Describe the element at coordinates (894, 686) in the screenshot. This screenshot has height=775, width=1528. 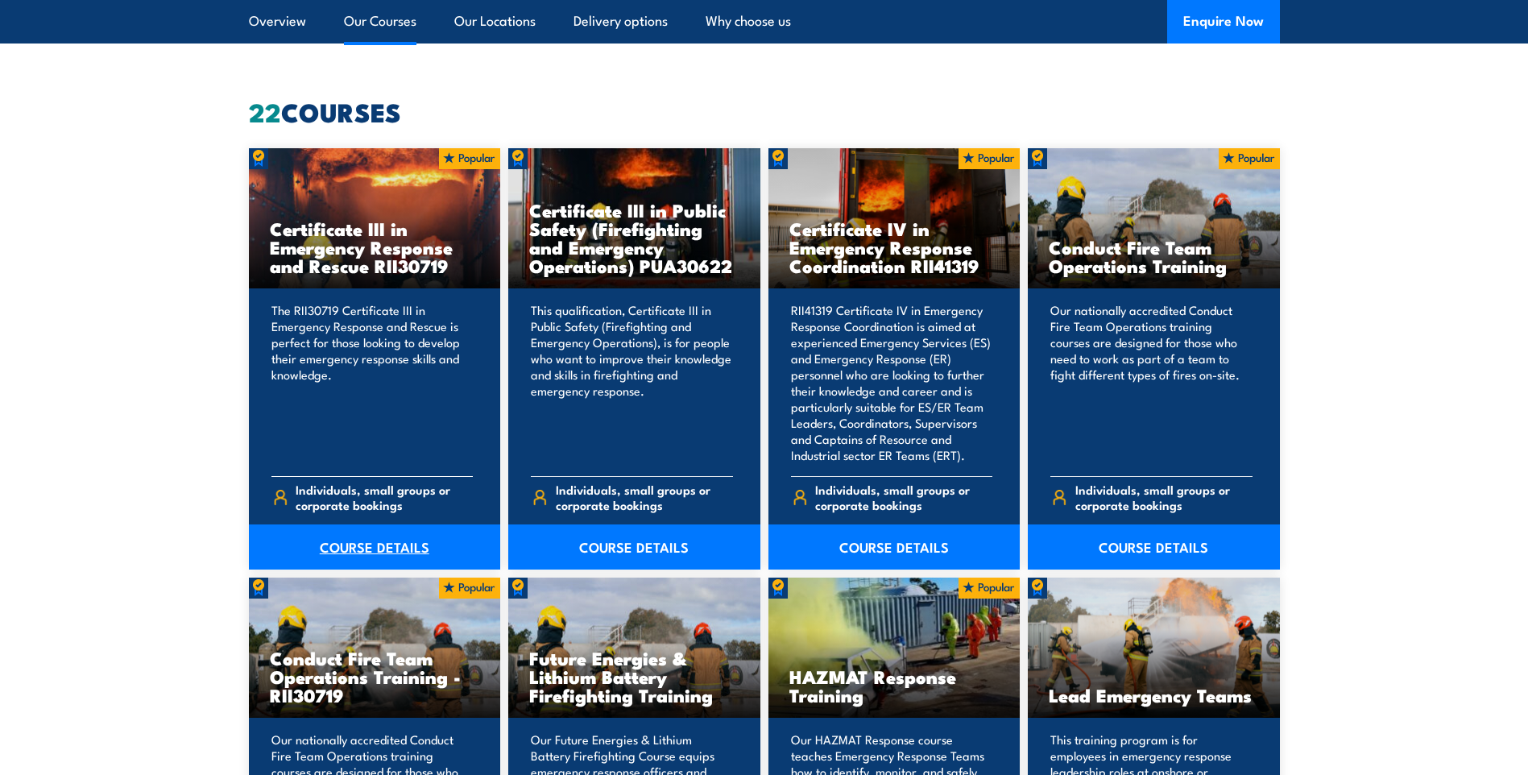
I see `h3: HAZMAT Response Training` at that location.